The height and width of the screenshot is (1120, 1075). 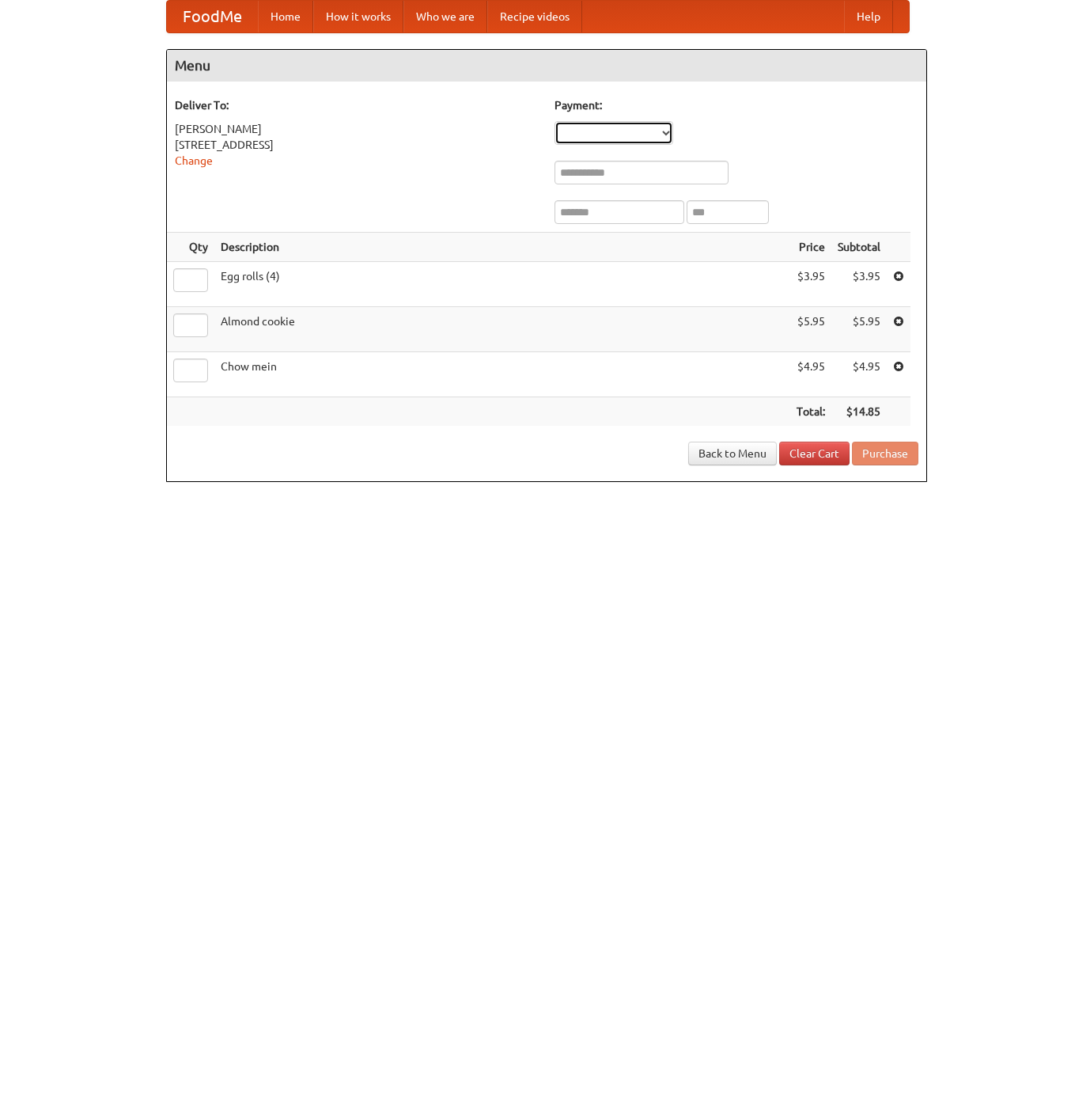 I want to click on a: Clear Cart, so click(x=814, y=454).